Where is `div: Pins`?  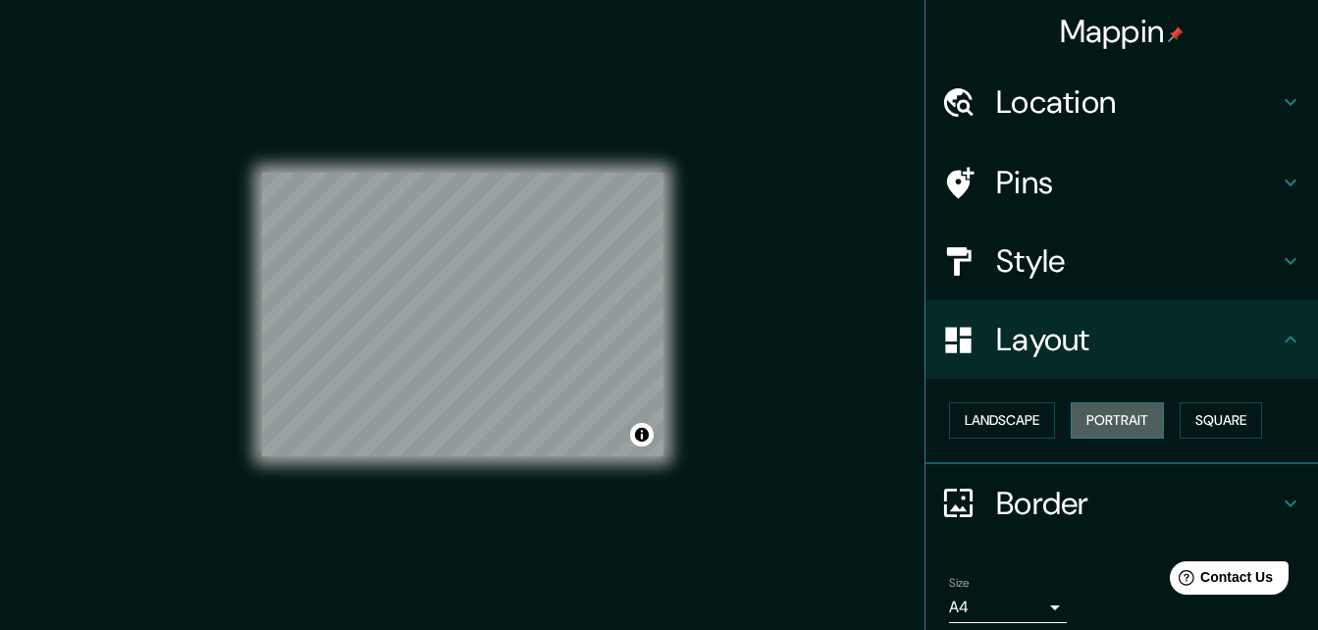 div: Pins is located at coordinates (1121, 182).